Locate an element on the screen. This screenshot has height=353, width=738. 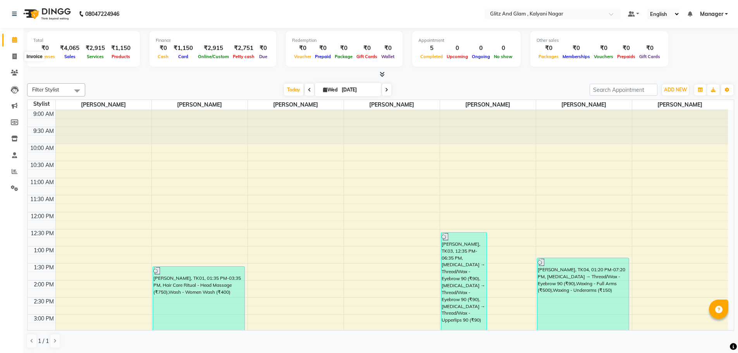
span: Cash is located at coordinates (163, 57).